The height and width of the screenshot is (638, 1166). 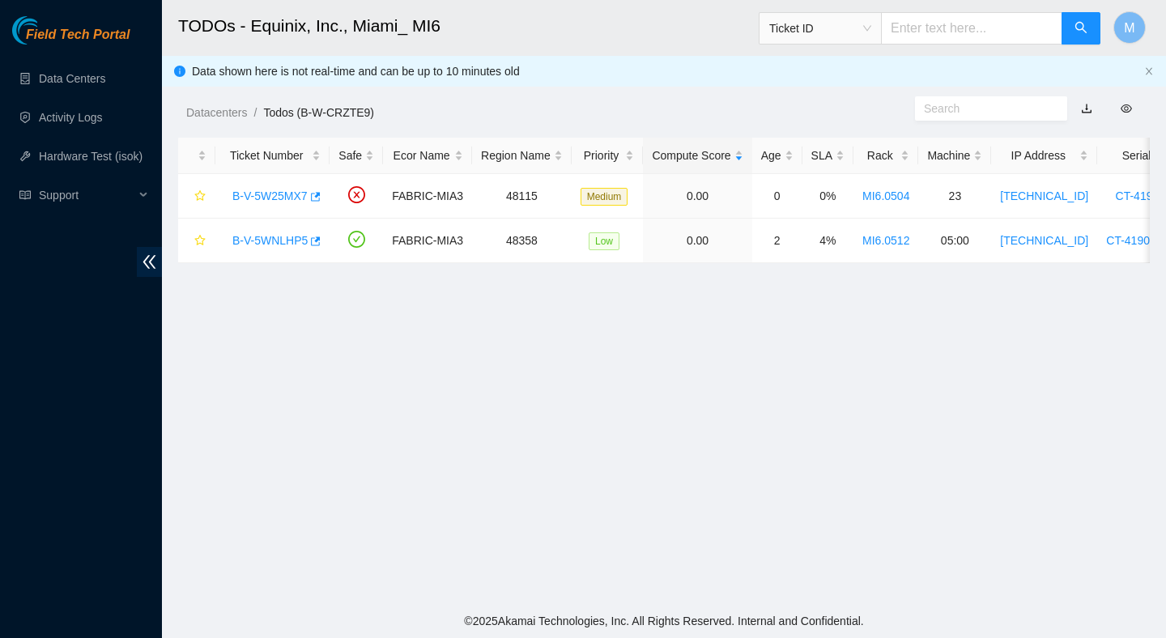 I want to click on td: 05:00, so click(x=955, y=240).